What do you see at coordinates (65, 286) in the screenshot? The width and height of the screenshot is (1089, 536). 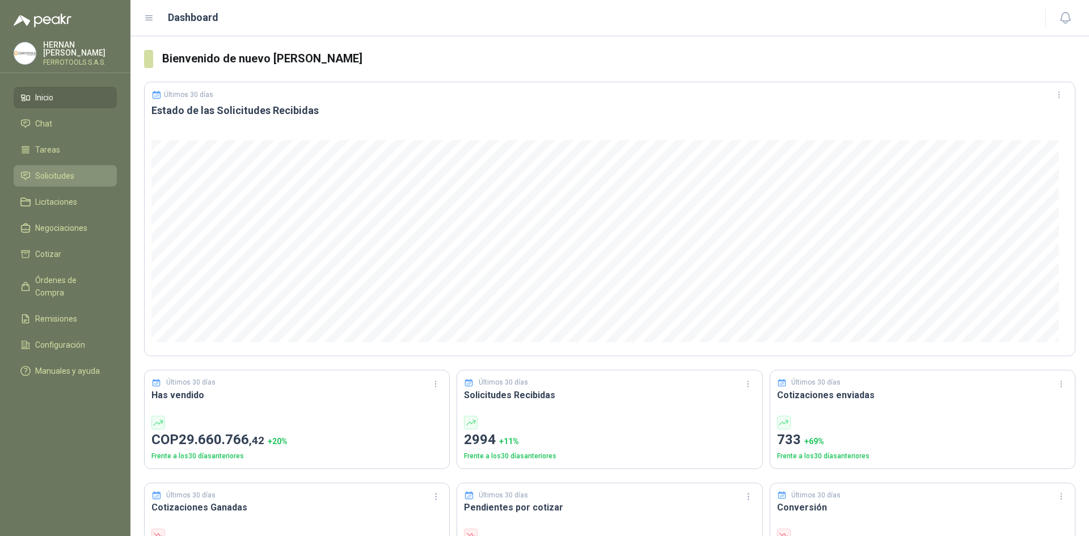 I see `a: Órdenes de Compra` at bounding box center [65, 286].